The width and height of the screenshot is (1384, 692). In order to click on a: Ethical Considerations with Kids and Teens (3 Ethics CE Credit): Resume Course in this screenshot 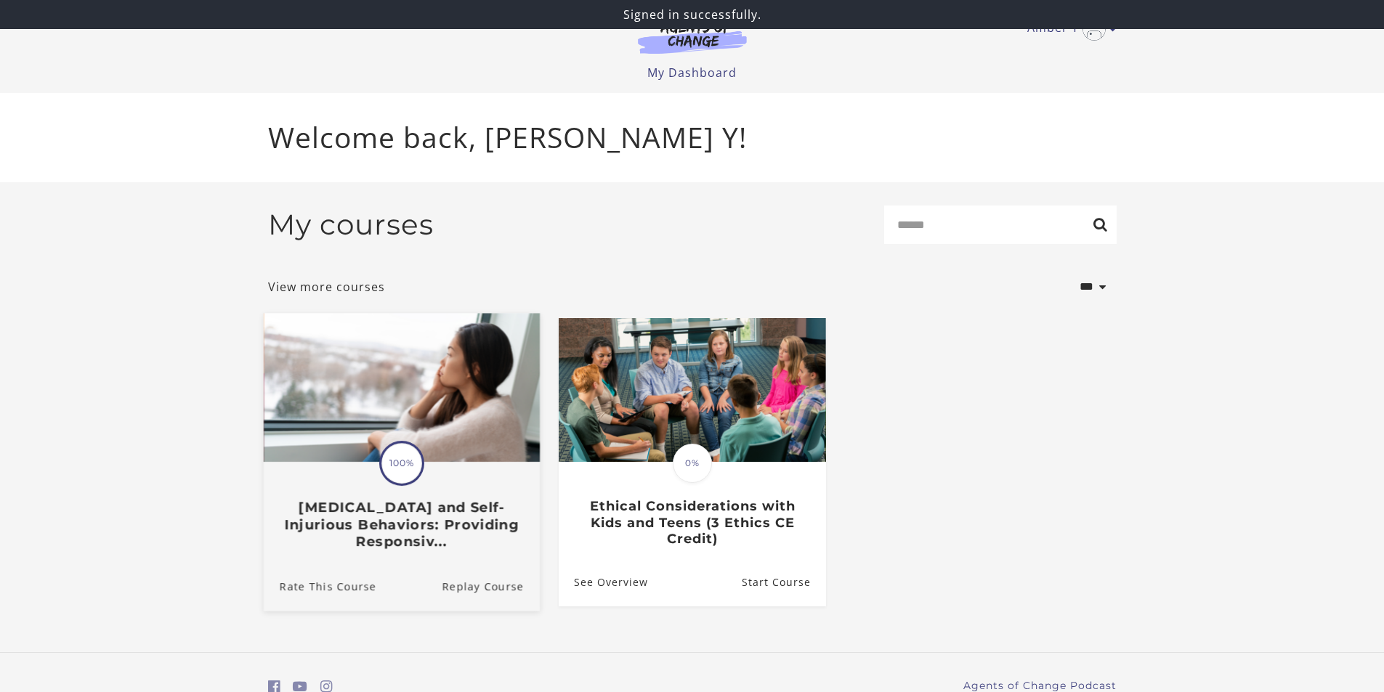, I will do `click(783, 582)`.